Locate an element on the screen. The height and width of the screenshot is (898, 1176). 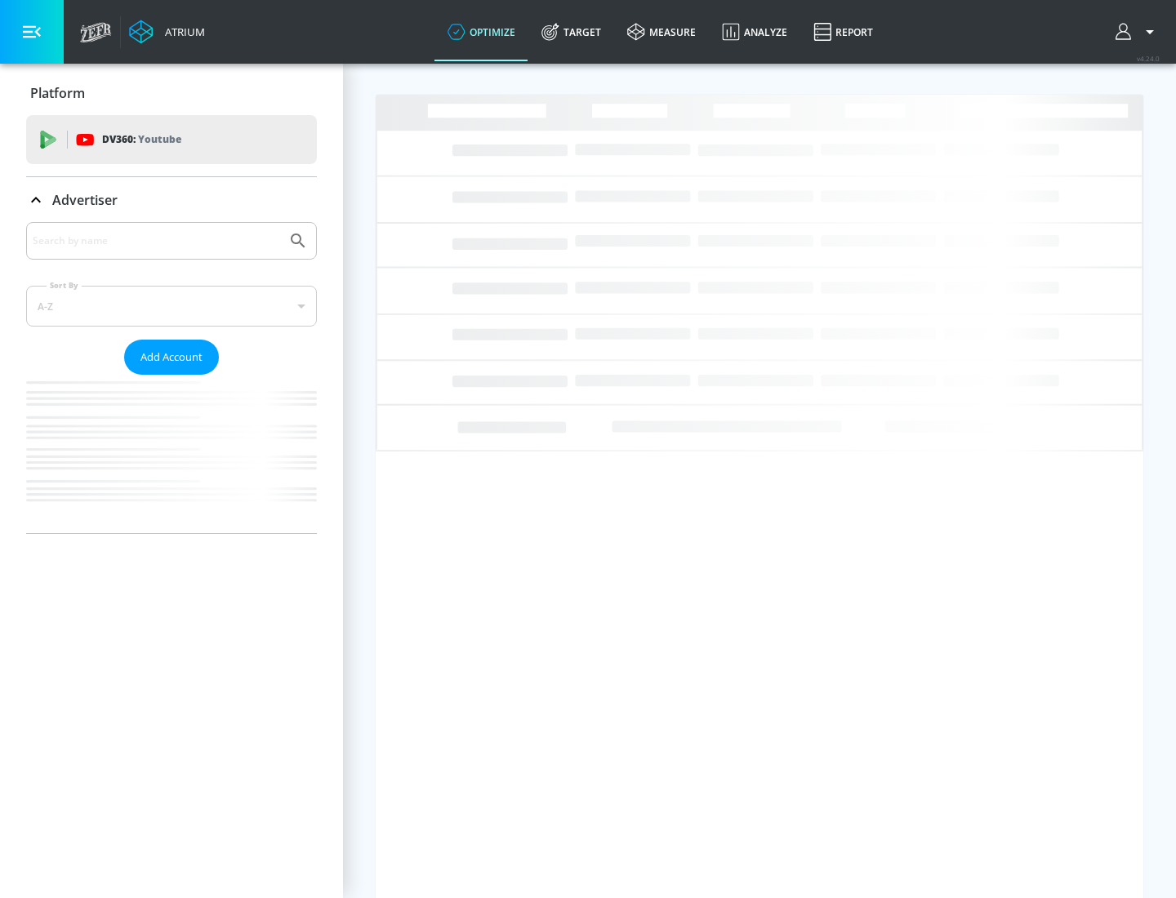
span: v 4.24.0 is located at coordinates (1148, 58).